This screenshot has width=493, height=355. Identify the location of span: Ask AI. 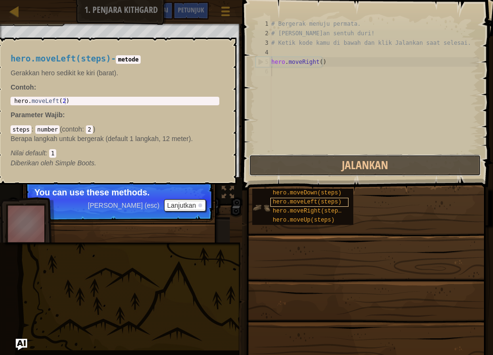
(160, 10).